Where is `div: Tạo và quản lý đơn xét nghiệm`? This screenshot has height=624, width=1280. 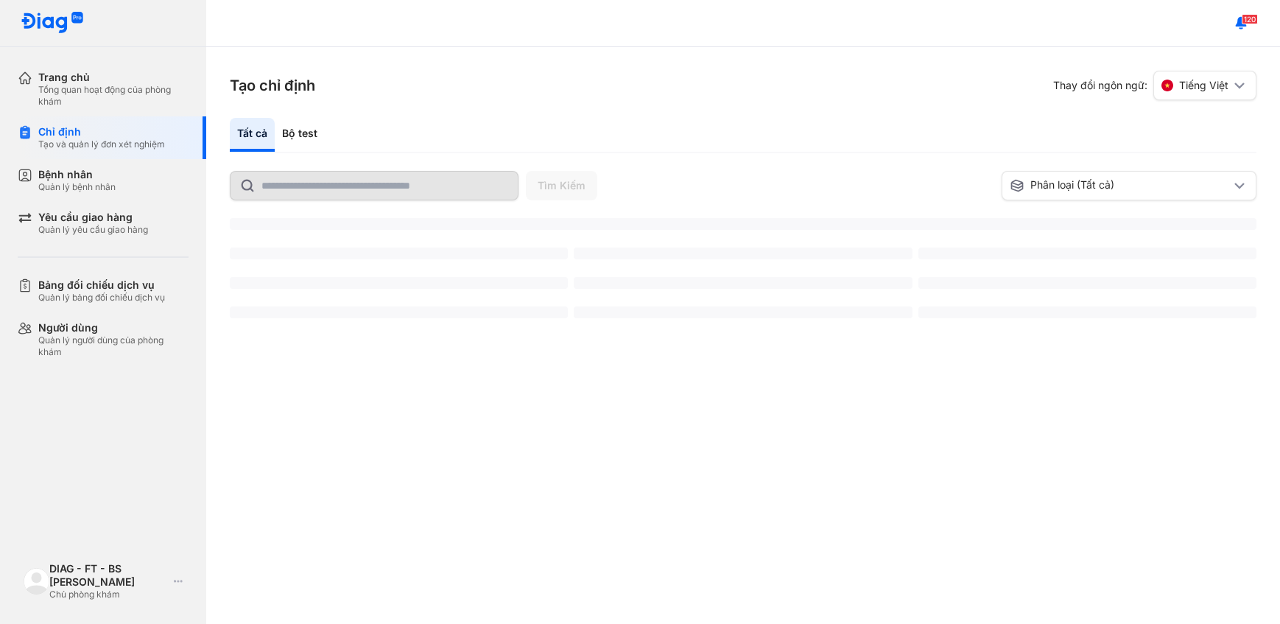 div: Tạo và quản lý đơn xét nghiệm is located at coordinates (102, 144).